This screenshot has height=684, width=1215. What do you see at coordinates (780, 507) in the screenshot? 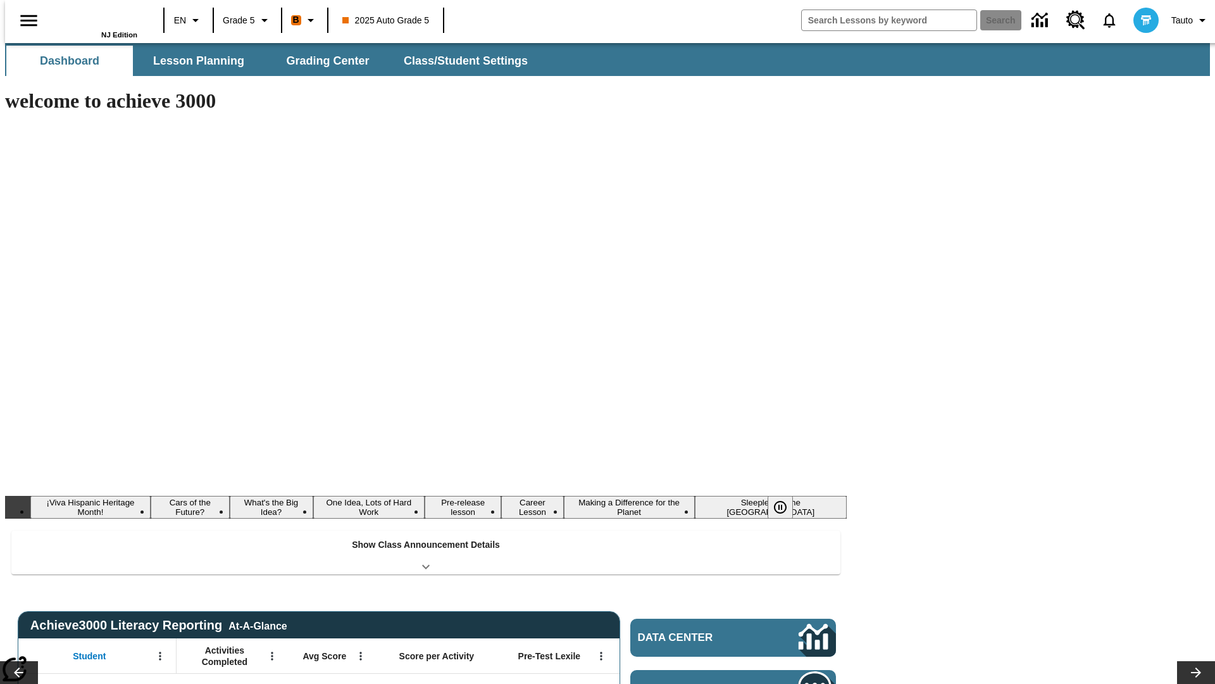
I see `button: Pause` at bounding box center [780, 507].